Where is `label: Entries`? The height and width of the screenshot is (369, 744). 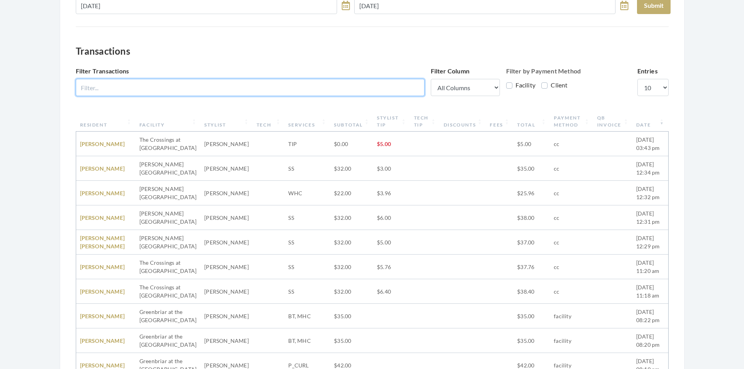 label: Entries is located at coordinates (648, 71).